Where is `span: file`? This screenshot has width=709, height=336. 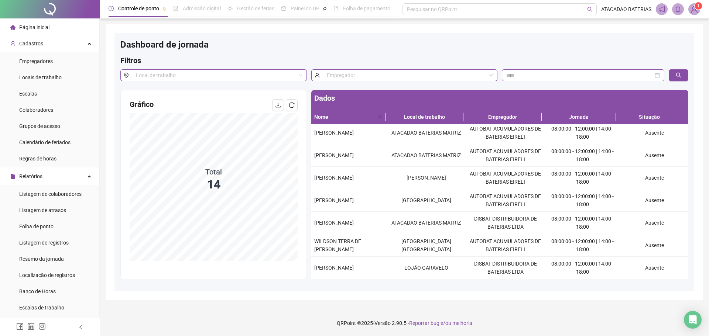
span: file is located at coordinates (13, 177).